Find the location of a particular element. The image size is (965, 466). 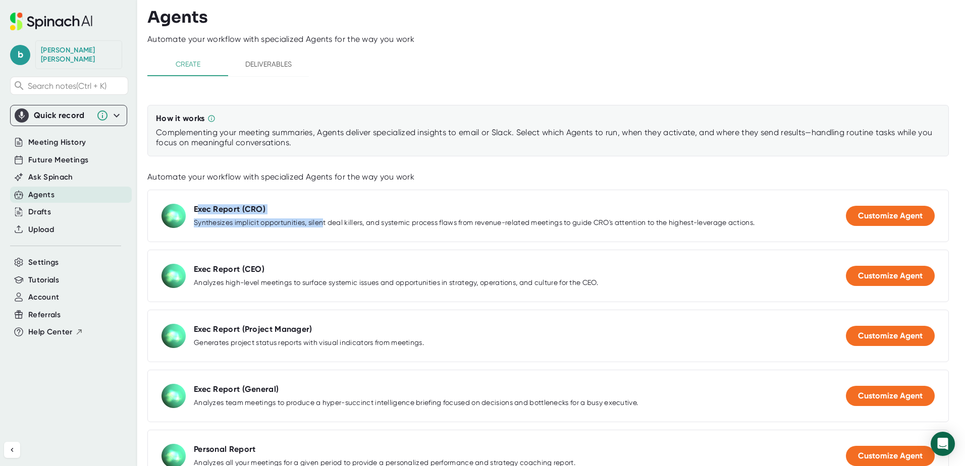

span: Future Meetings is located at coordinates (58, 160).